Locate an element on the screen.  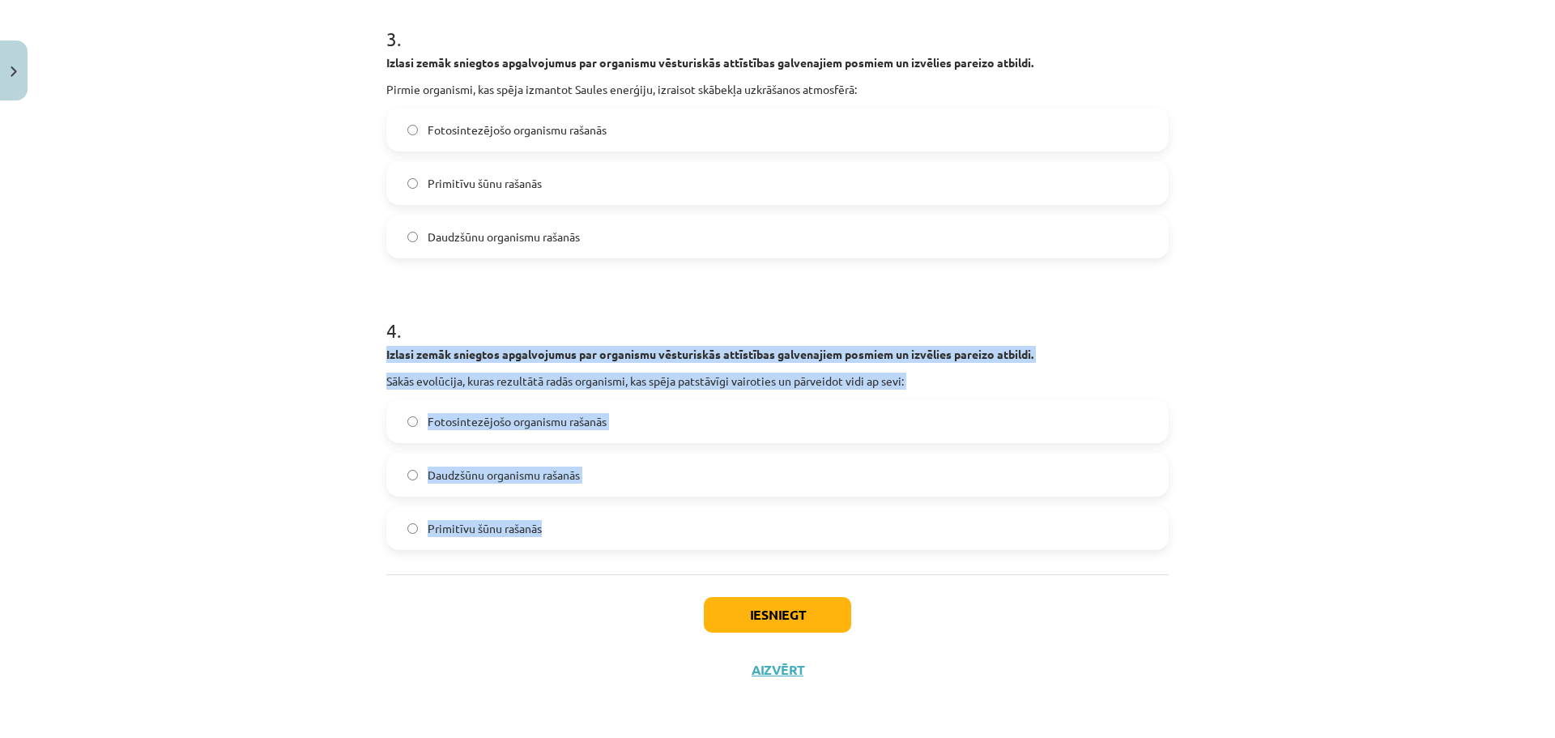
p: Sākās evolūcija, kuras rezultātā radās organismi, kas spēja patstāvīgi vairoties un pārveidot vid... is located at coordinates (778, 381).